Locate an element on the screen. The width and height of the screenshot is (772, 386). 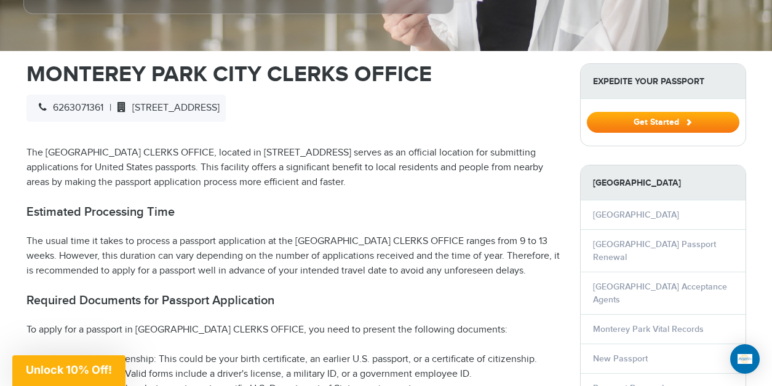
a: New Passport is located at coordinates (620, 359).